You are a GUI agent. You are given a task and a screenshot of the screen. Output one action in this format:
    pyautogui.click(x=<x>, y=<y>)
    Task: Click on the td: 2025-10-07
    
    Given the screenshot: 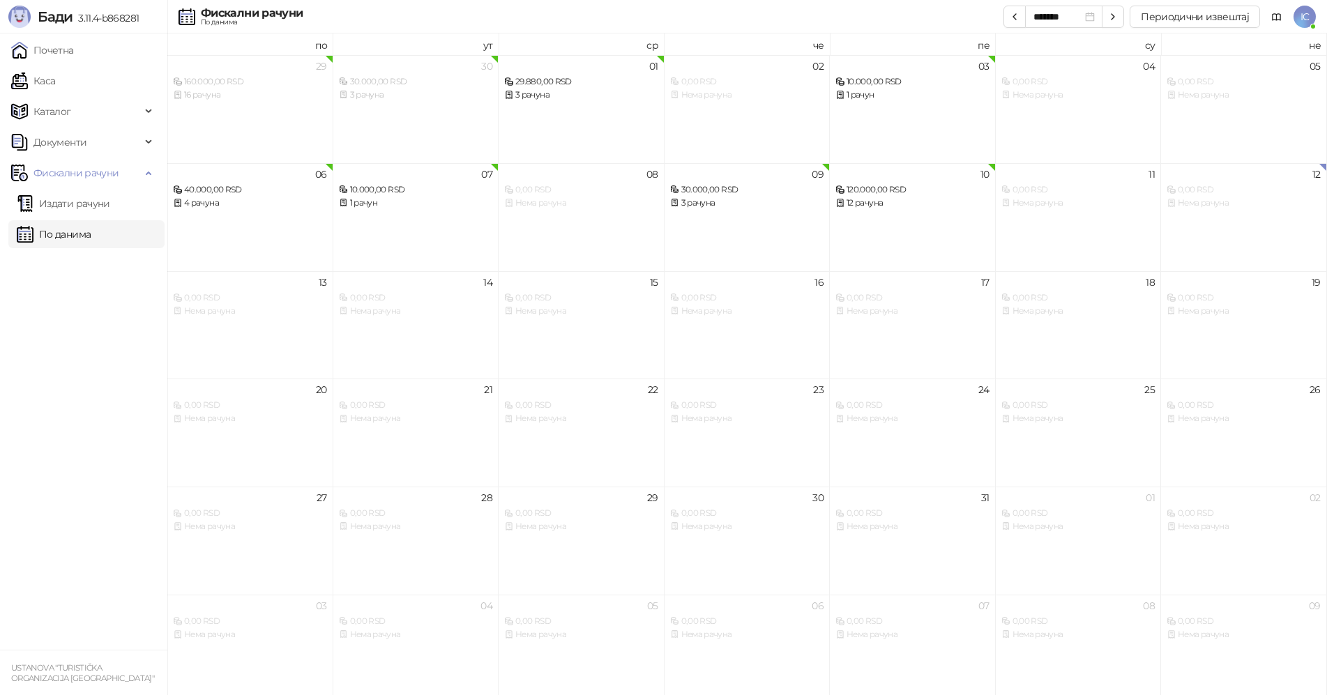 What is the action you would take?
    pyautogui.click(x=416, y=217)
    